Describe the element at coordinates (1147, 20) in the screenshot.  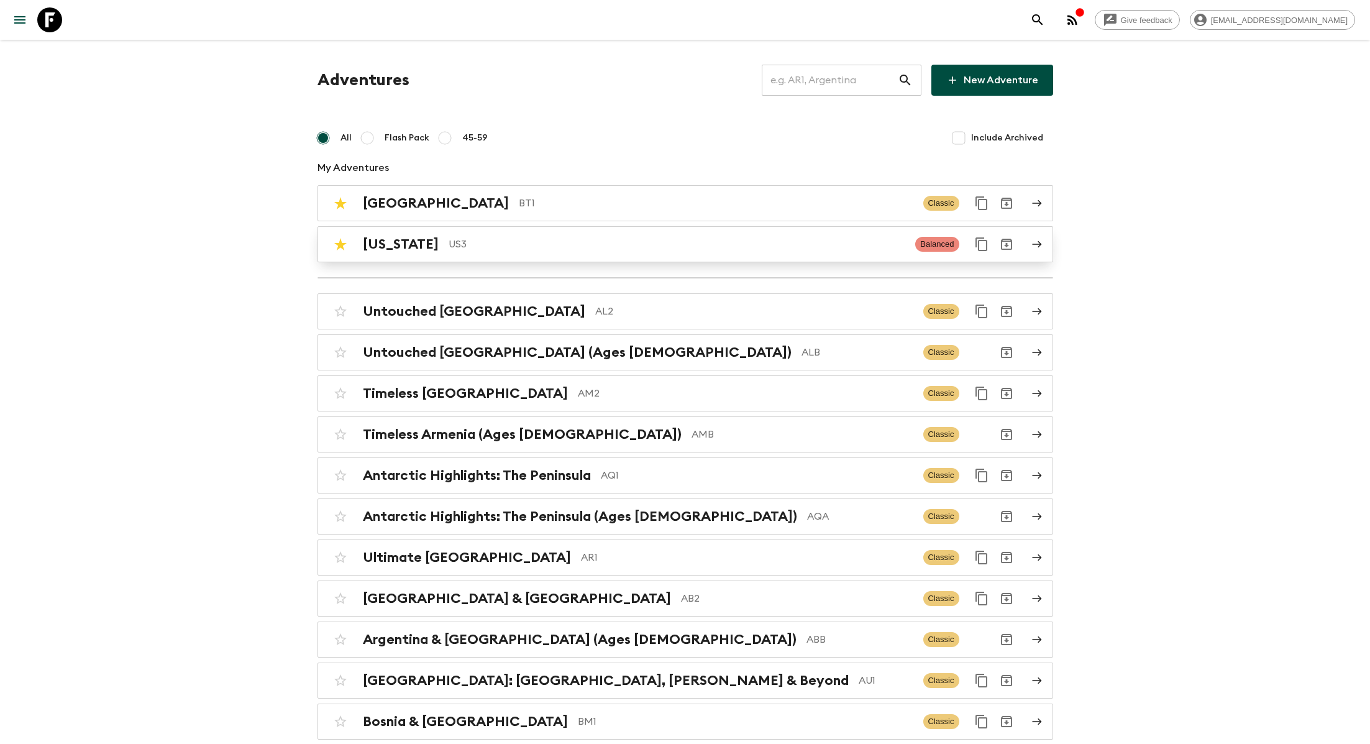
I see `span: Give feedback` at that location.